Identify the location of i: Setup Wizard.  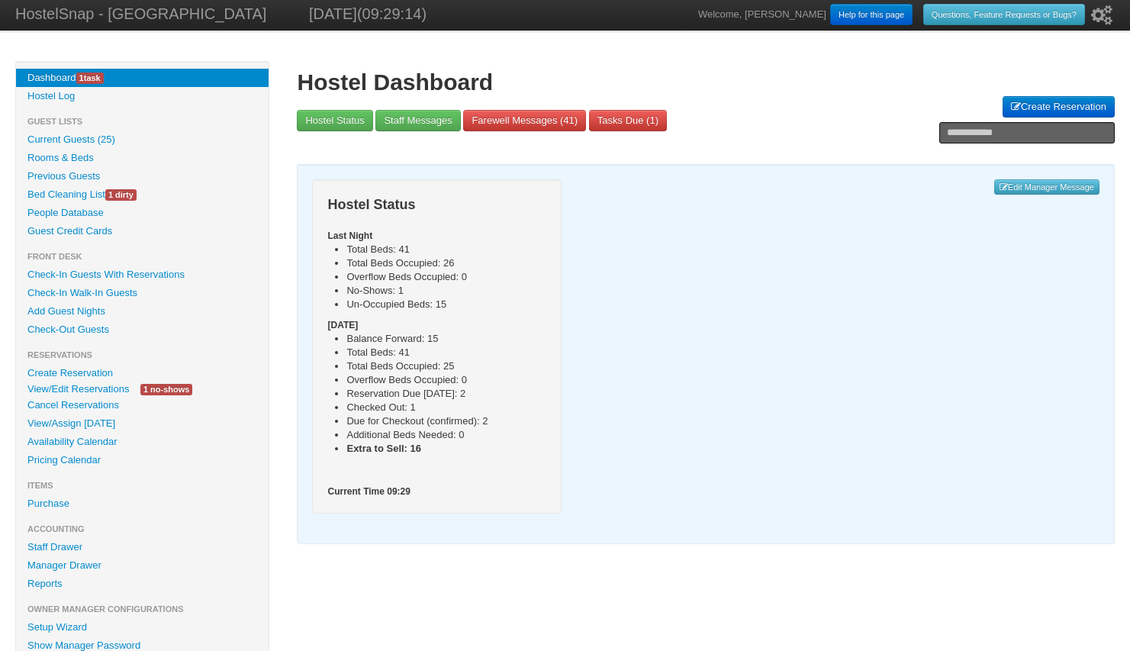
(1102, 15).